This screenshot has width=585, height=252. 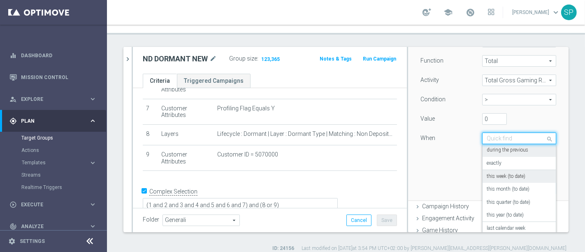 I want to click on div: Templates keyboard_arrow_right, so click(x=59, y=162).